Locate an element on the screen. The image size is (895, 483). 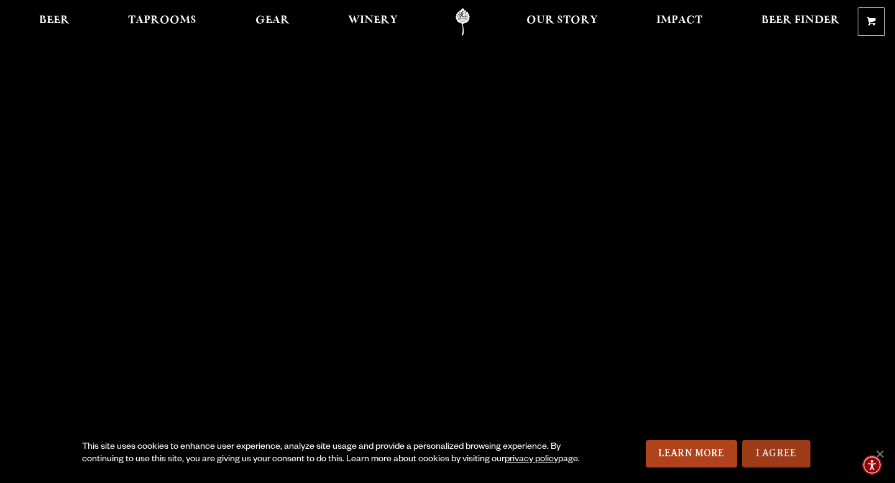
a: Winery is located at coordinates (373, 22).